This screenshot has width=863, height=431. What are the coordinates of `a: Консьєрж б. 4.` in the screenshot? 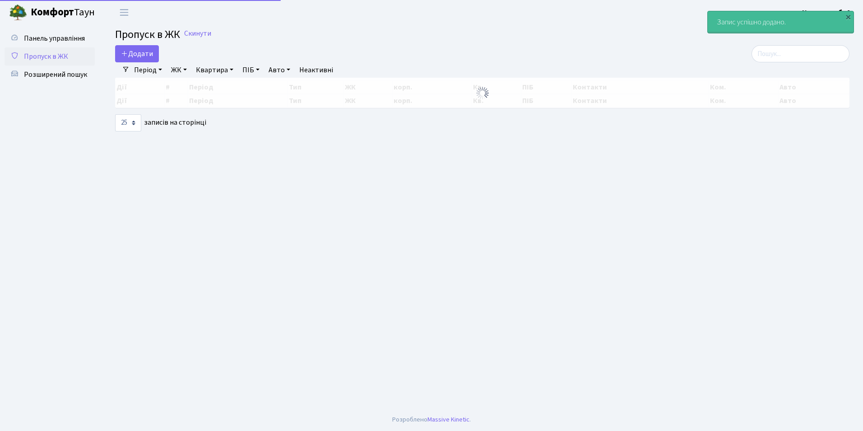 It's located at (827, 13).